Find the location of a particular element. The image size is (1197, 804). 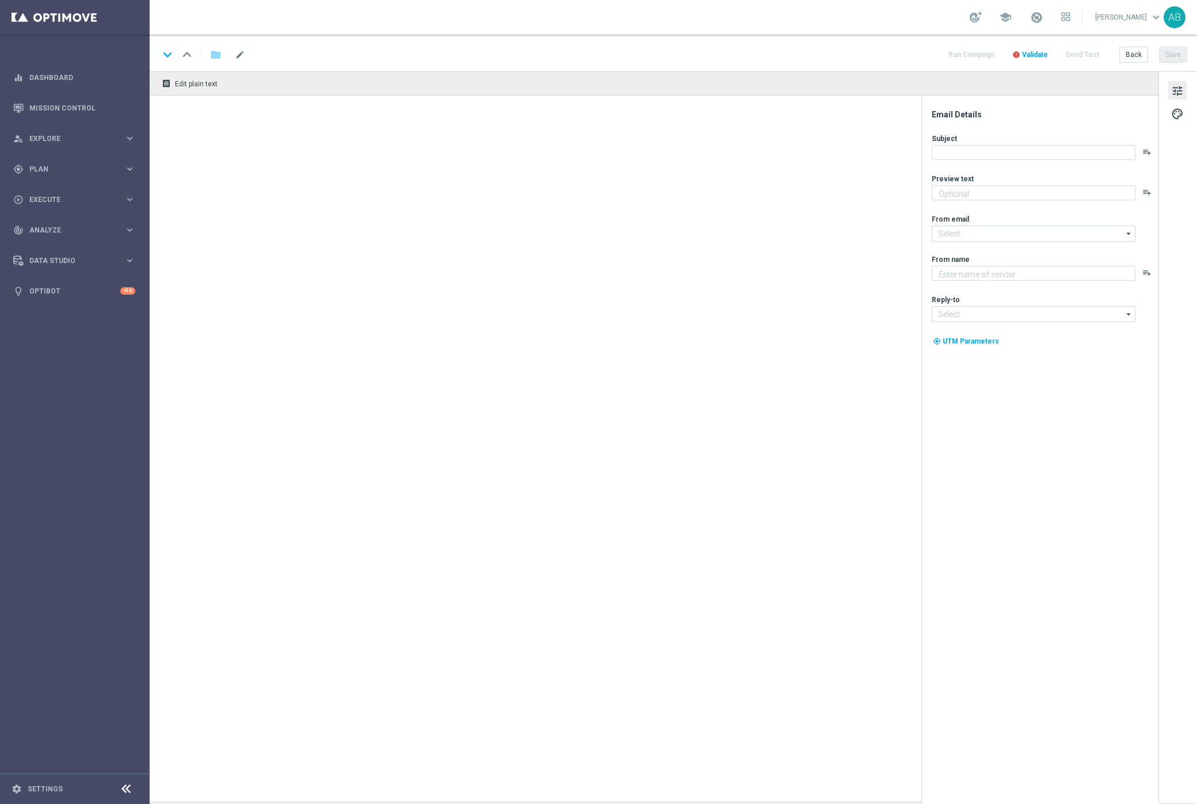

i: my_location is located at coordinates (937, 341).